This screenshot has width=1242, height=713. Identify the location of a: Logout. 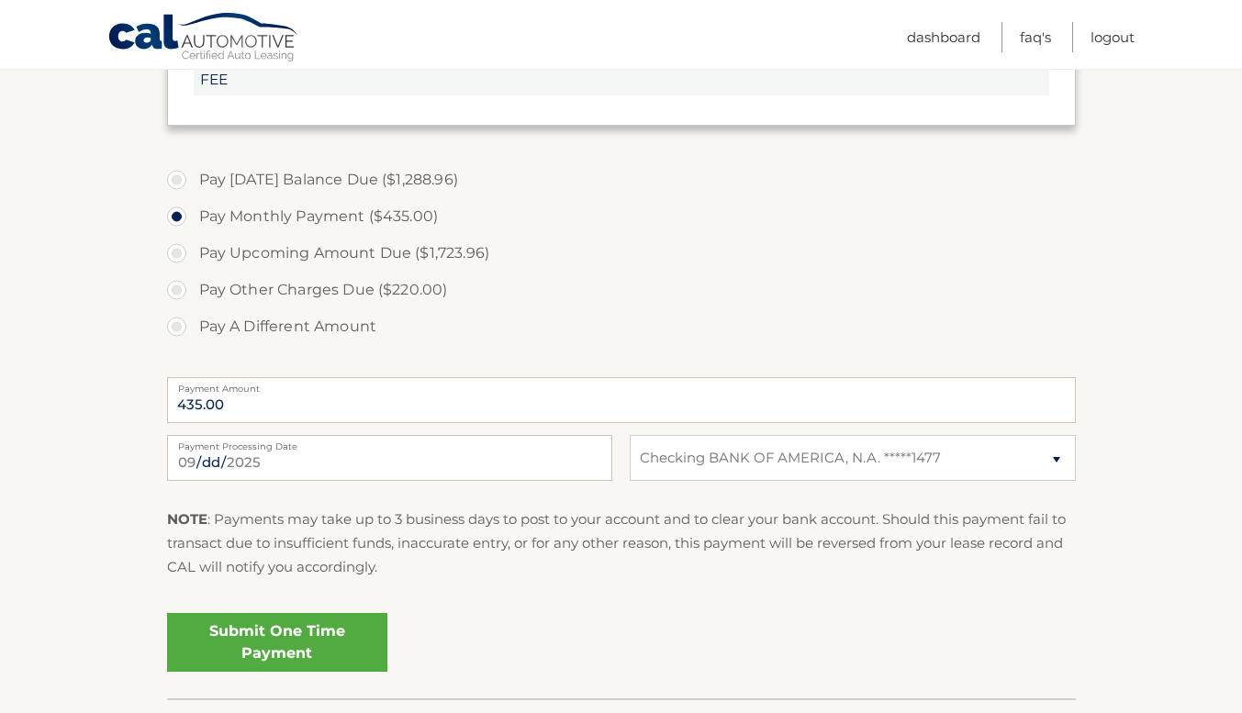
(1113, 37).